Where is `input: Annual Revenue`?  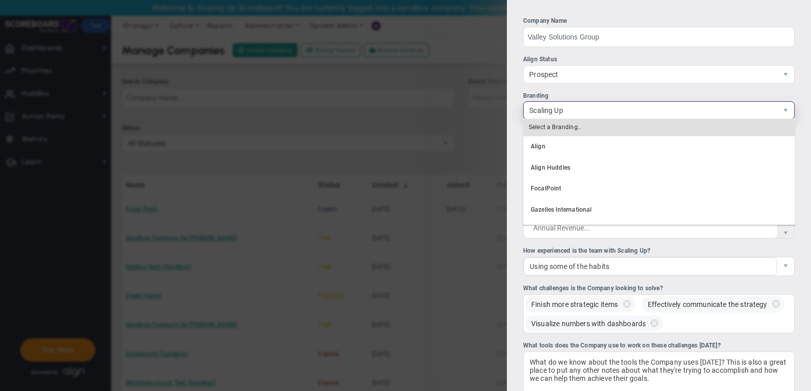 input: Annual Revenue is located at coordinates (650, 228).